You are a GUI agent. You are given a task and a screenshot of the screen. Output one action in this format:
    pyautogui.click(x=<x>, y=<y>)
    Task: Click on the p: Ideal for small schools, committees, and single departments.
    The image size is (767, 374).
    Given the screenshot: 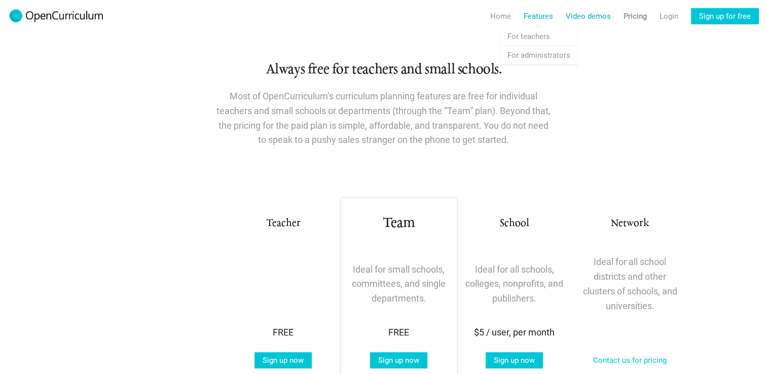 What is the action you would take?
    pyautogui.click(x=399, y=284)
    